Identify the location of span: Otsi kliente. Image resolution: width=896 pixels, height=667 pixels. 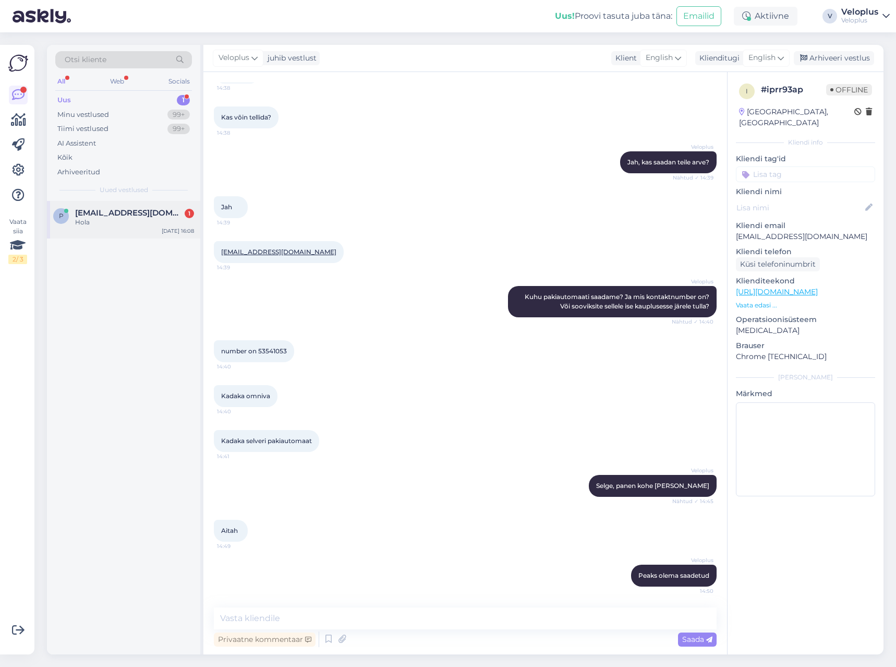
(86, 59).